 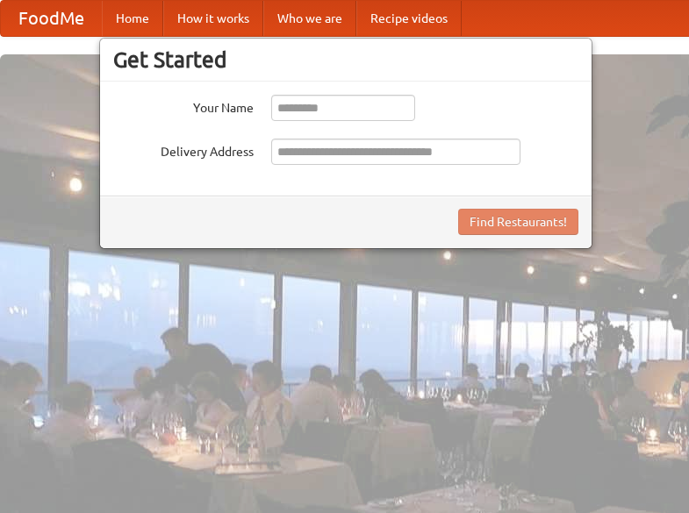 I want to click on a: How it works, so click(x=213, y=18).